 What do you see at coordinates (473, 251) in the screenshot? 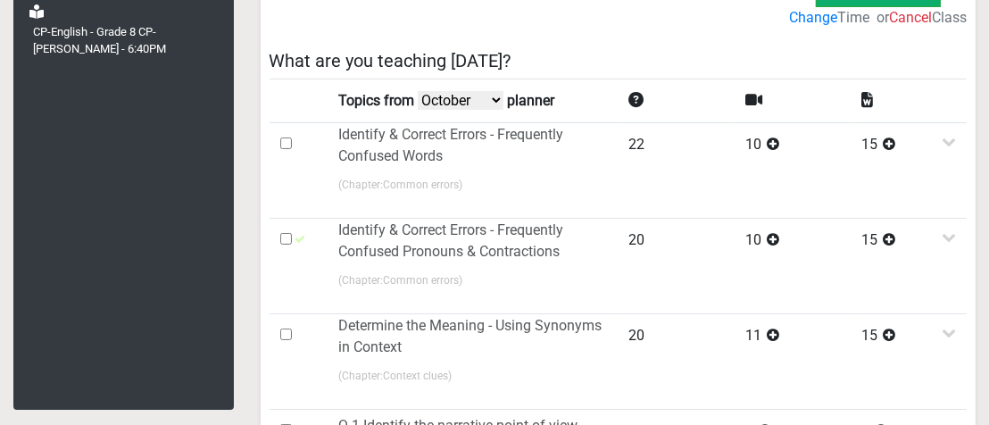
I see `label: Identify & Correct Errors - Frequently Confused Pronouns & Contractions` at bounding box center [473, 251].